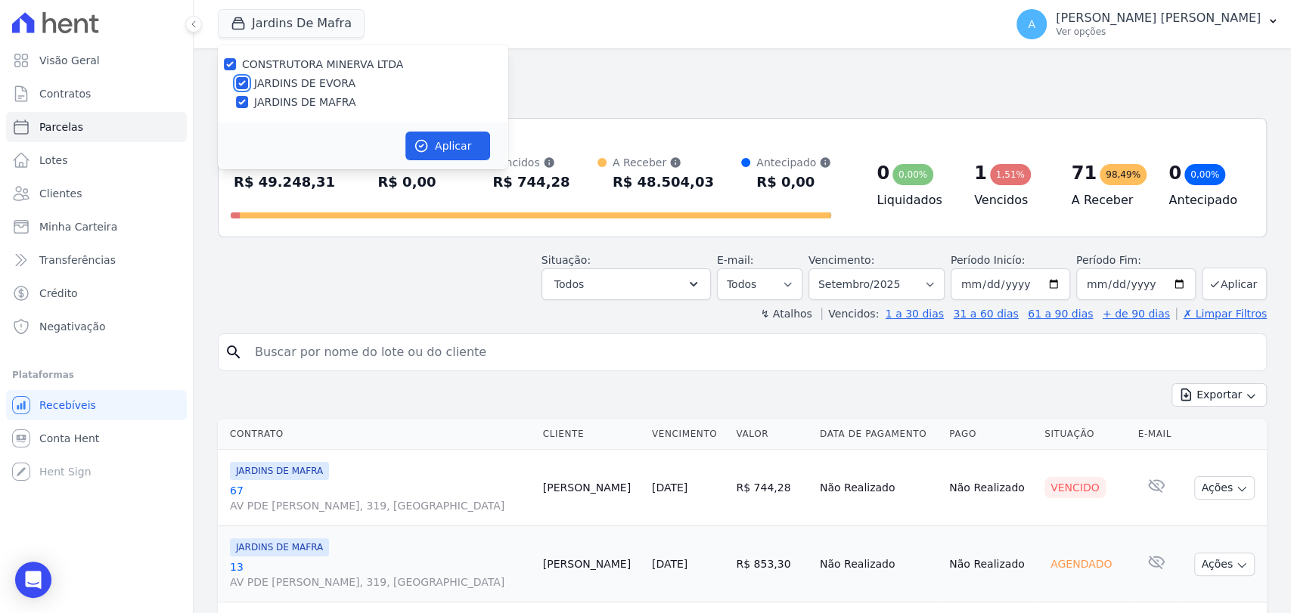 This screenshot has width=1291, height=613. What do you see at coordinates (1011, 200) in the screenshot?
I see `h4: Vencidos` at bounding box center [1011, 200].